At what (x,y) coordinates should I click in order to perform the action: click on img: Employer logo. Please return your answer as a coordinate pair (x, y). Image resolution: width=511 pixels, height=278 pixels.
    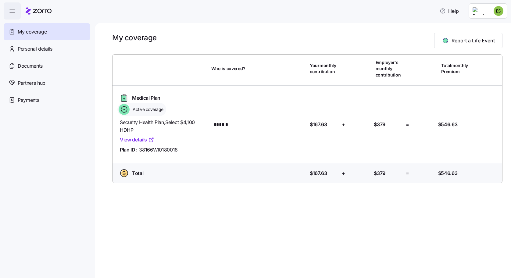
    Looking at the image, I should click on (479, 11).